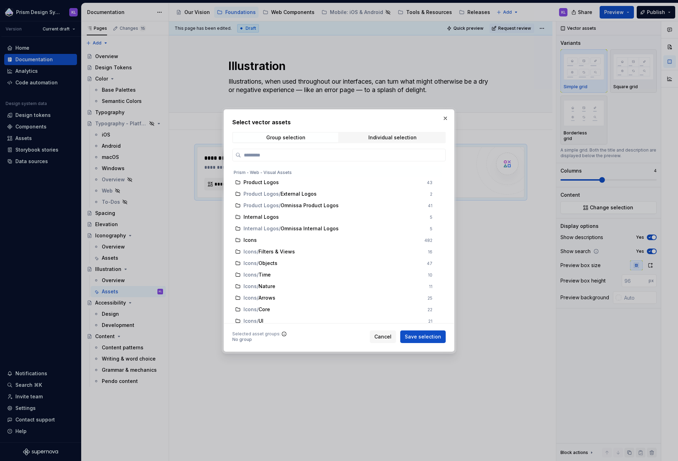 The height and width of the screenshot is (461, 678). I want to click on div: 22, so click(430, 309).